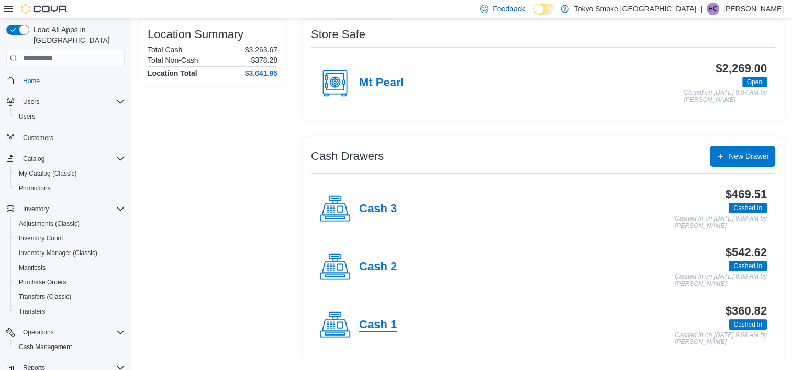  Describe the element at coordinates (45, 297) in the screenshot. I see `span: Transfers (Classic)` at that location.